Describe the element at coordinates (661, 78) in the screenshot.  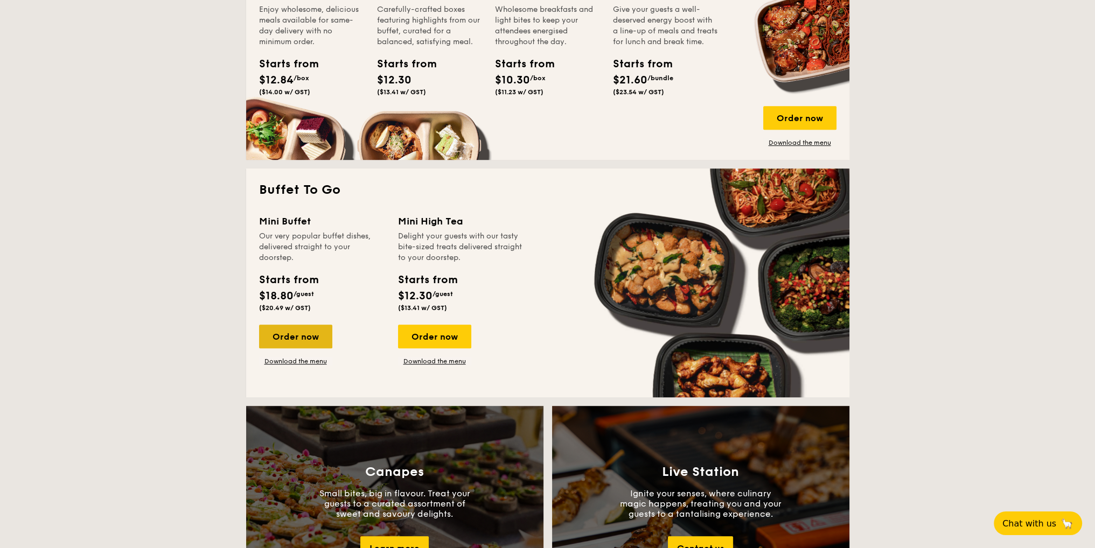
I see `span: /bundle` at that location.